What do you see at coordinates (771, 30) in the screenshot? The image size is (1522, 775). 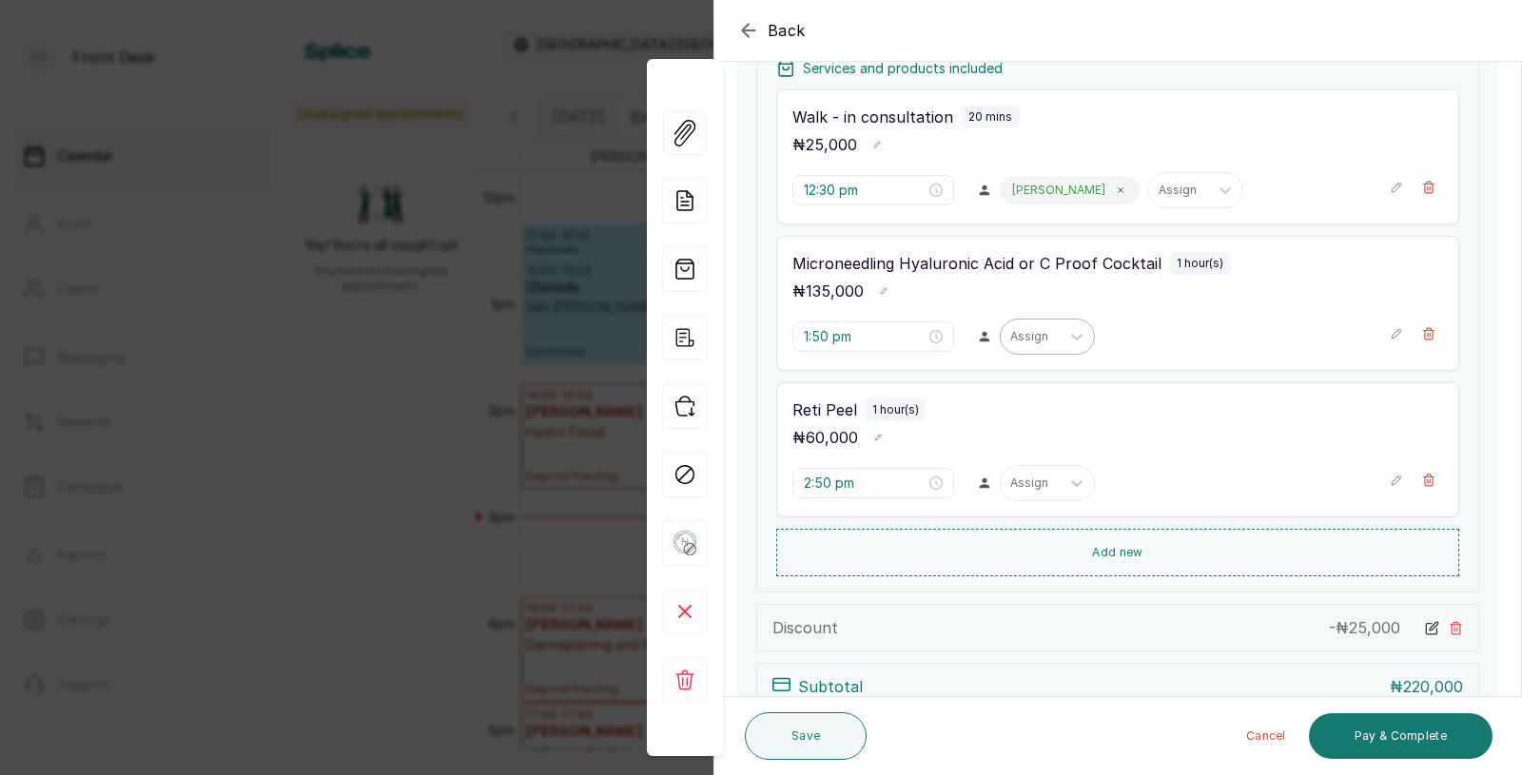 I see `button: Back` at bounding box center [771, 30].